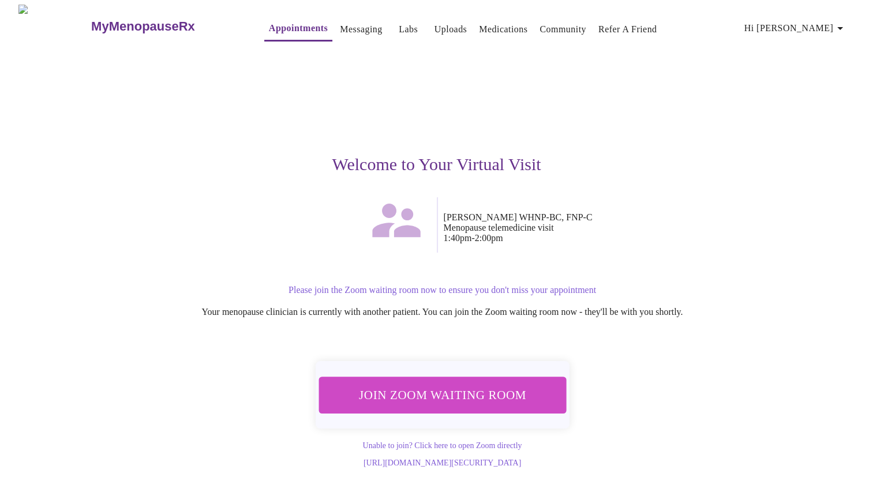 This screenshot has width=873, height=481. I want to click on a: Uploads, so click(450, 29).